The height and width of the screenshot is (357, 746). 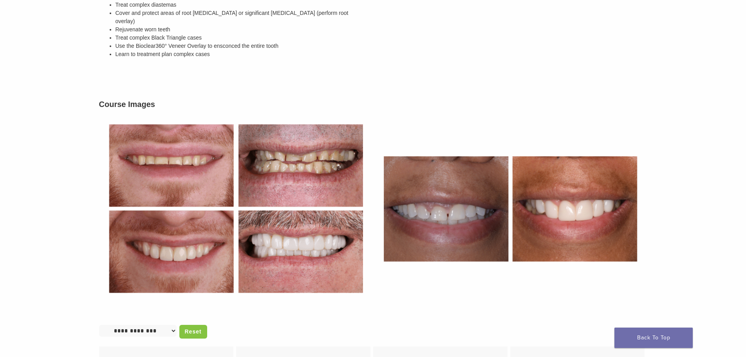 What do you see at coordinates (241, 29) in the screenshot?
I see `li: Rejuvenate worn teeth` at bounding box center [241, 29].